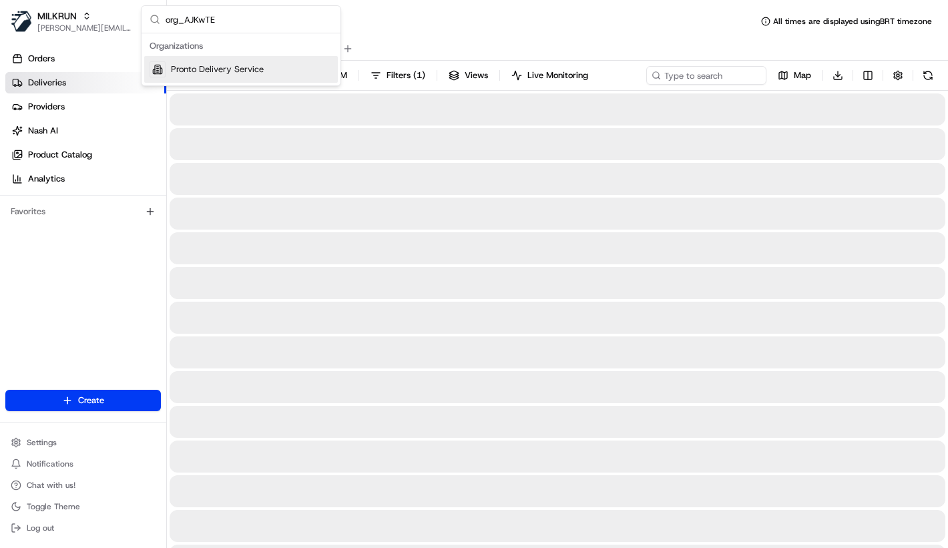  Describe the element at coordinates (83, 528) in the screenshot. I see `button: Log out` at that location.